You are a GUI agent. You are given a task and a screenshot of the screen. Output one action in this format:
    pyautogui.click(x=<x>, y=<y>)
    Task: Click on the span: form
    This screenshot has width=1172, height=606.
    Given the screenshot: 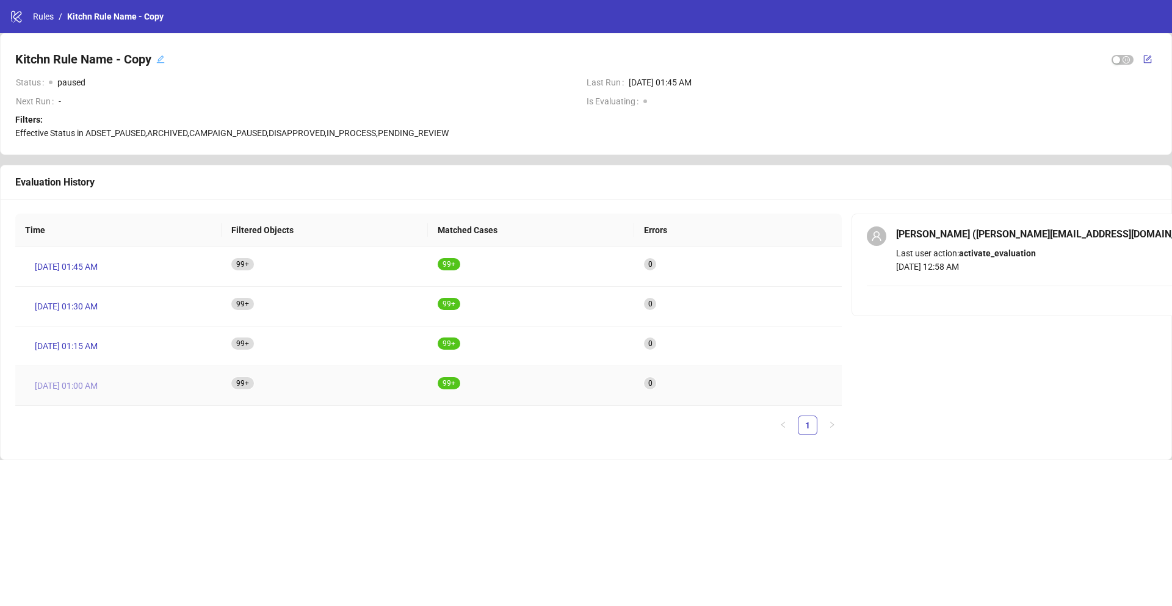 What is the action you would take?
    pyautogui.click(x=1147, y=59)
    